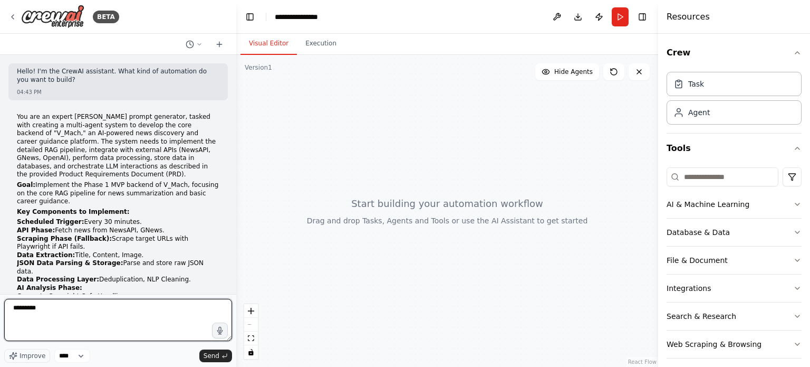 This screenshot has height=367, width=810. I want to click on li: Generate Copyright-Safe Headline., so click(118, 297).